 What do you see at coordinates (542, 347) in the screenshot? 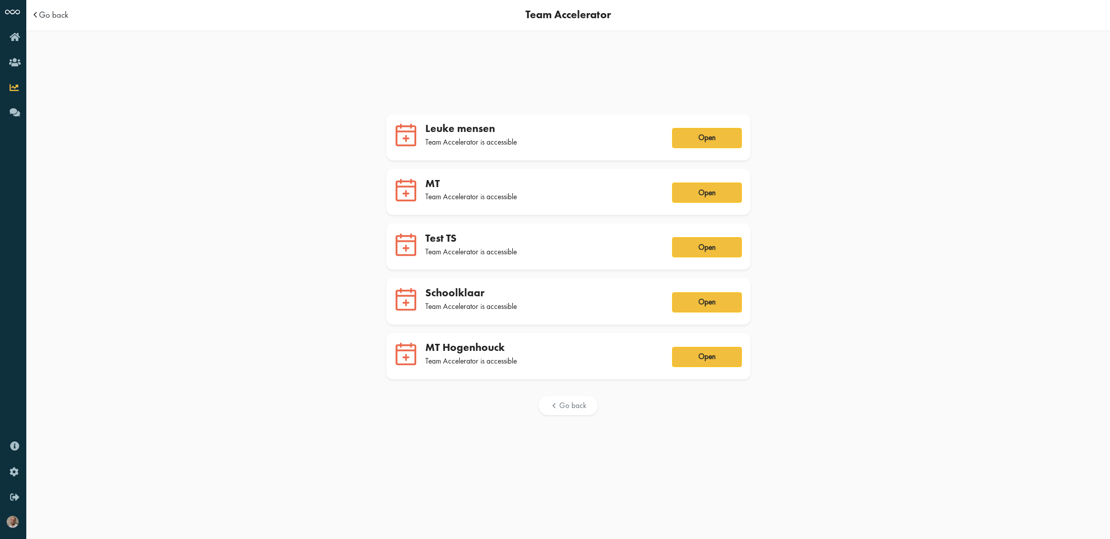
I see `div: MT Hogenhouck` at bounding box center [542, 347].